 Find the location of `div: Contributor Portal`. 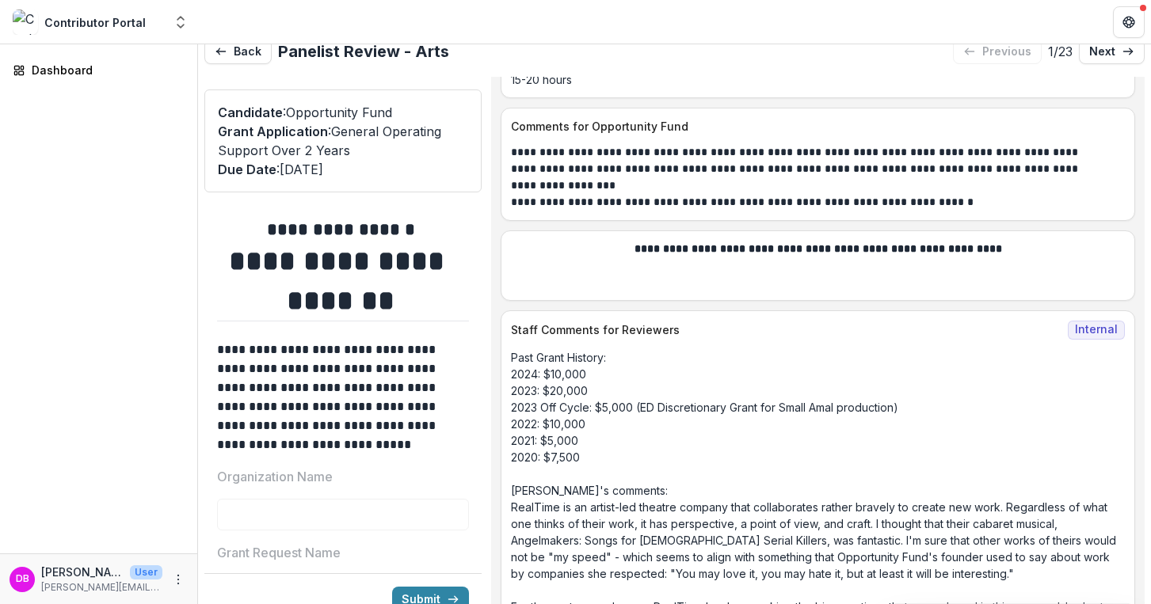

div: Contributor Portal is located at coordinates (95, 22).